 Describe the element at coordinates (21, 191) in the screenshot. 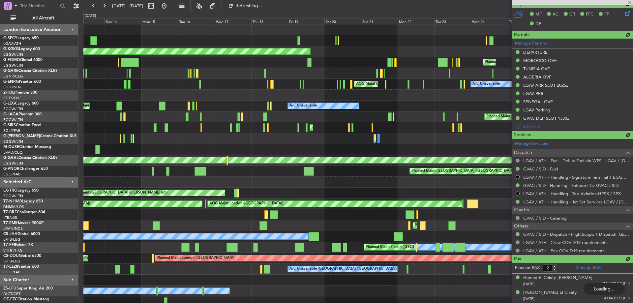

I see `a: LX-TROLegacy 650` at that location.